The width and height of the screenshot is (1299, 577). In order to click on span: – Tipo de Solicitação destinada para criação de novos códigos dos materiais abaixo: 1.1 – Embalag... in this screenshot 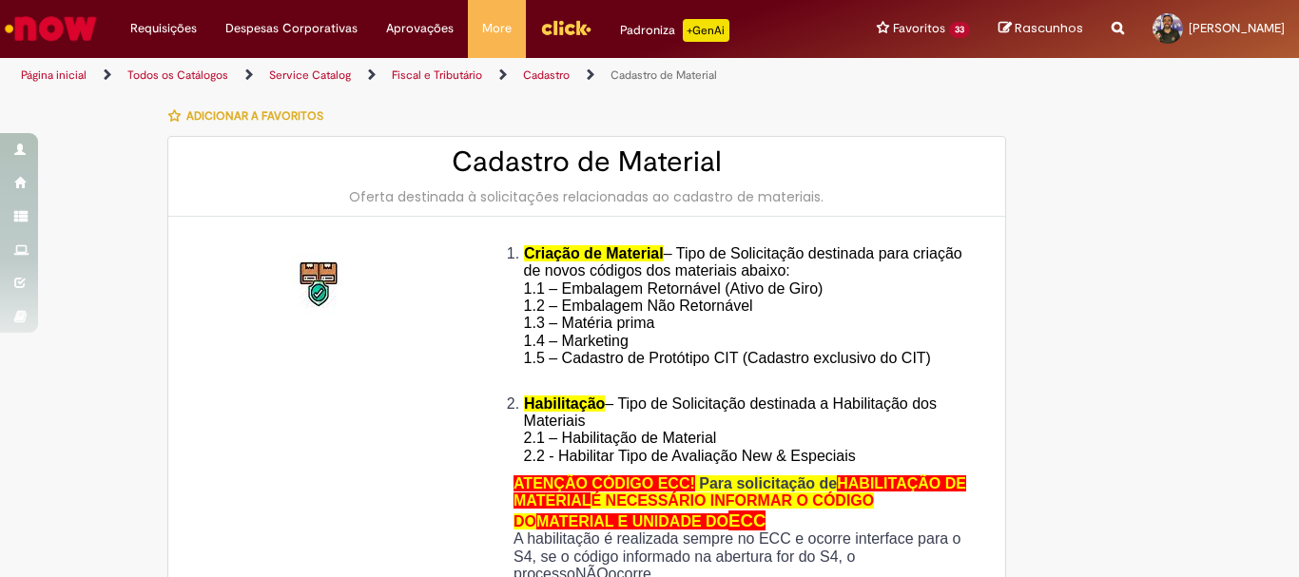, I will do `click(742, 315)`.